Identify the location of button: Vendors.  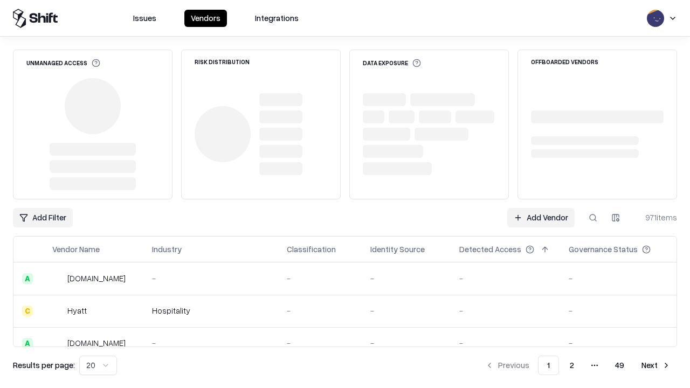
(206, 18).